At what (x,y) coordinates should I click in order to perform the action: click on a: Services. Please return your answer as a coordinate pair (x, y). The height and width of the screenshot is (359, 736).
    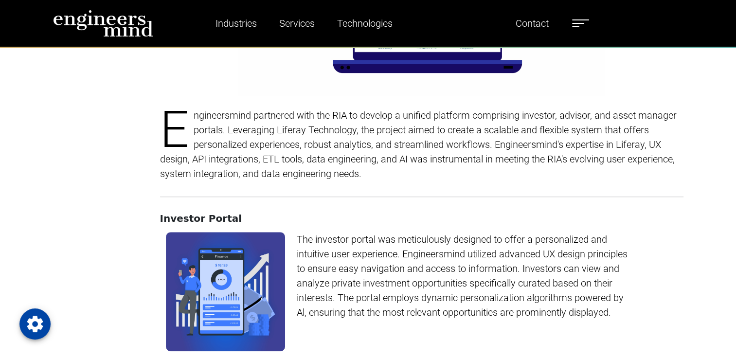
    Looking at the image, I should click on (297, 23).